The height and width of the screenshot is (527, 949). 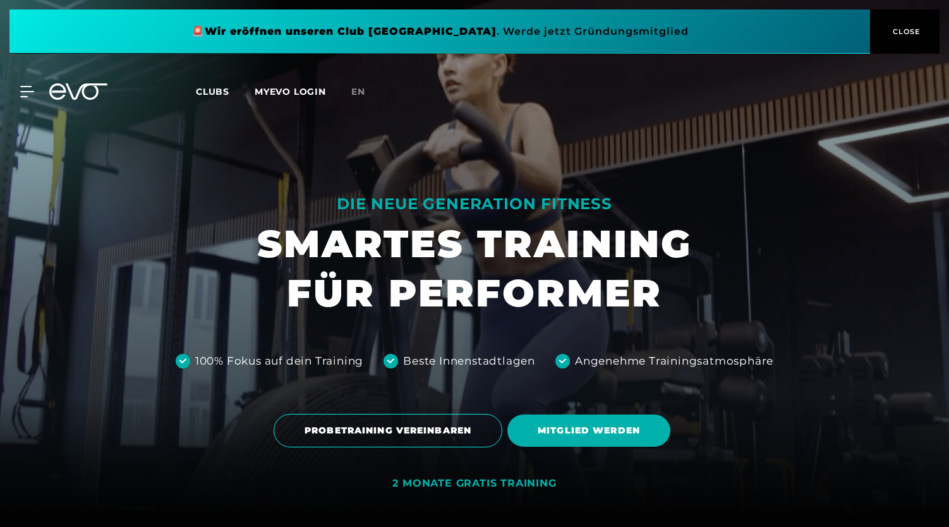 What do you see at coordinates (474, 204) in the screenshot?
I see `div: DIE NEUE GENERATION FITNESS` at bounding box center [474, 204].